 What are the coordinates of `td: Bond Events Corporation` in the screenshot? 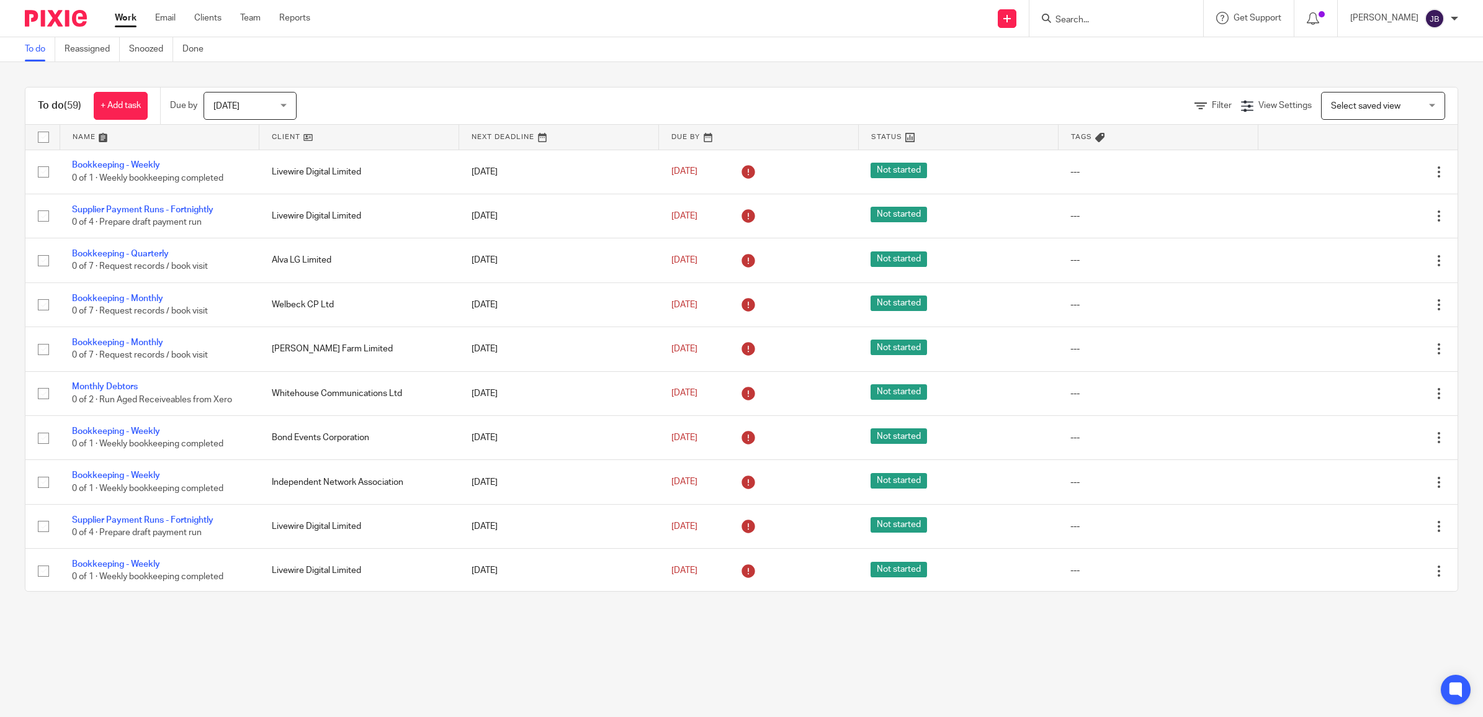 It's located at (359, 437).